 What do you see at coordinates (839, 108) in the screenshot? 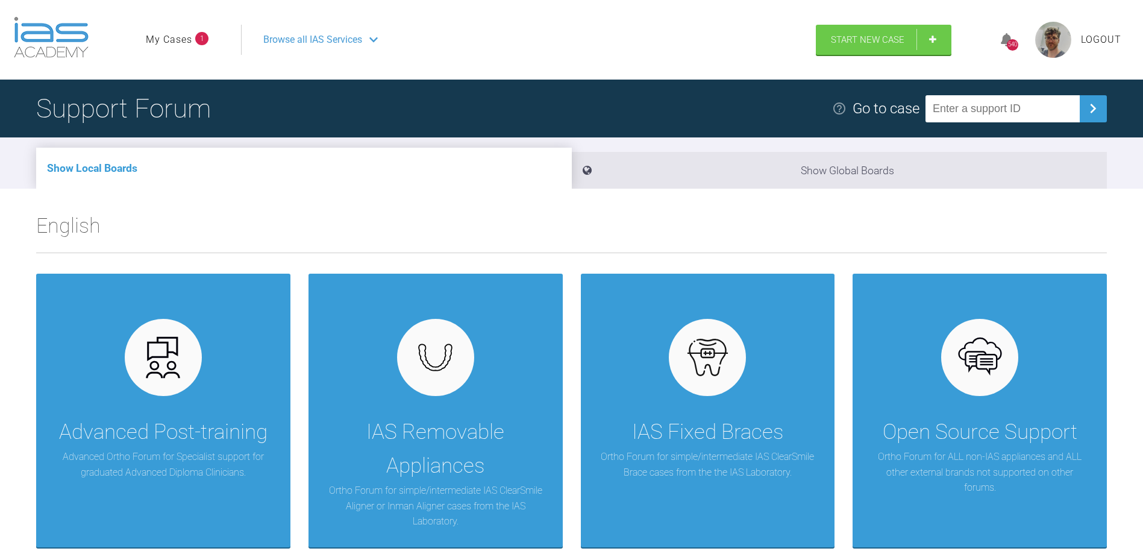
I see `img: help.e70b9f3d.svg` at bounding box center [839, 108].